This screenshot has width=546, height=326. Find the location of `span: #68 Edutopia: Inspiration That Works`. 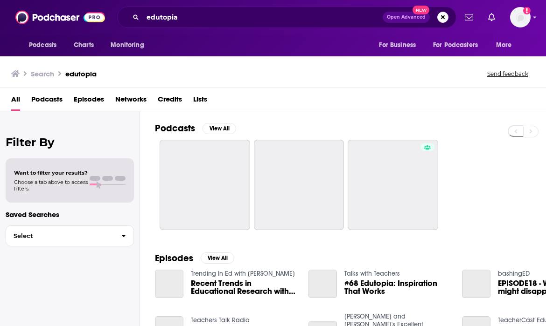

span: #68 Edutopia: Inspiration That Works is located at coordinates (397, 288).